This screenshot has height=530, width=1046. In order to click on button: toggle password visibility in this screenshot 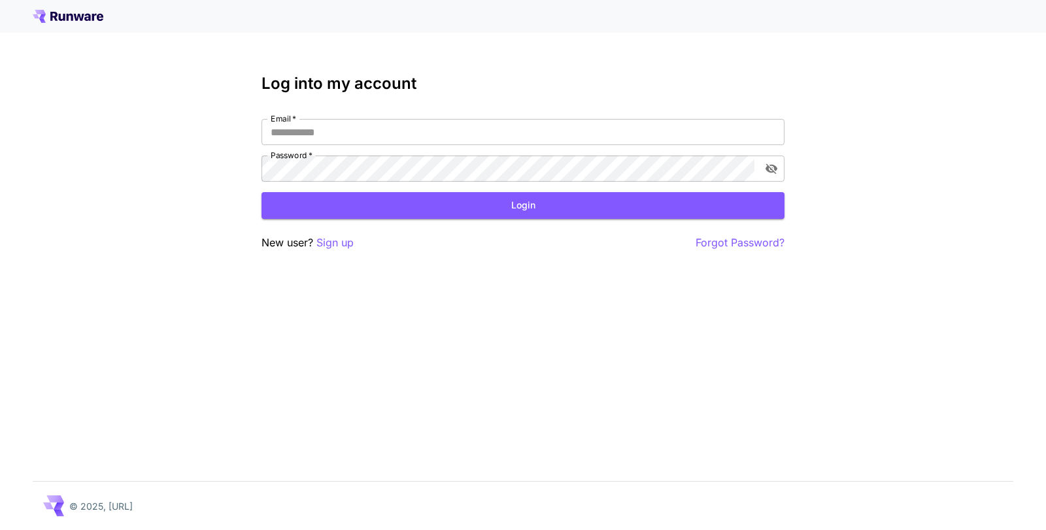, I will do `click(771, 169)`.